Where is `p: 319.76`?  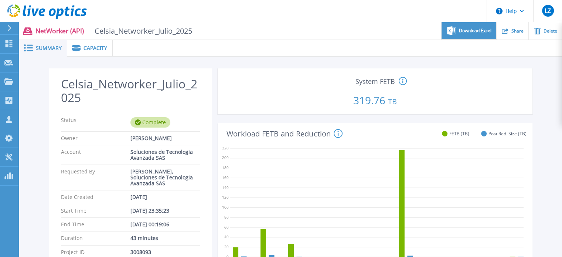
p: 319.76 is located at coordinates (375, 99).